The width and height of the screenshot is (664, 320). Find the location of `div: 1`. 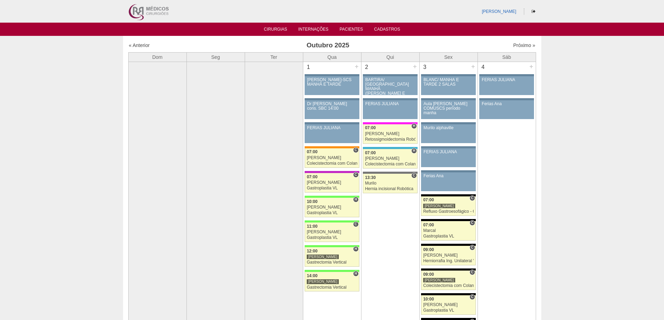

div: 1 is located at coordinates (308, 67).